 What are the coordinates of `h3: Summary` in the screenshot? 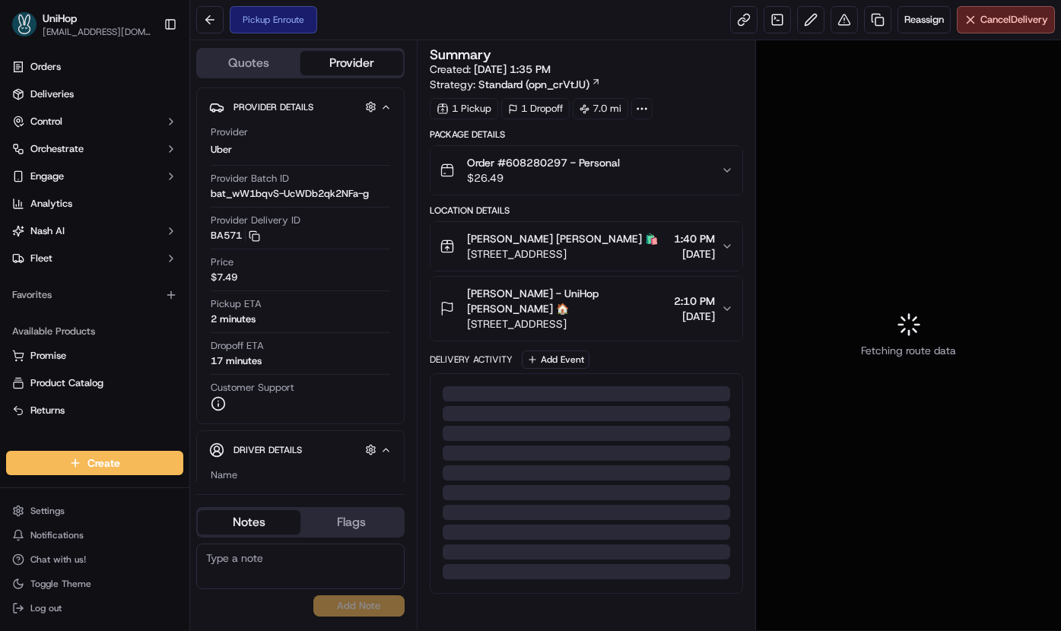 It's located at (460, 55).